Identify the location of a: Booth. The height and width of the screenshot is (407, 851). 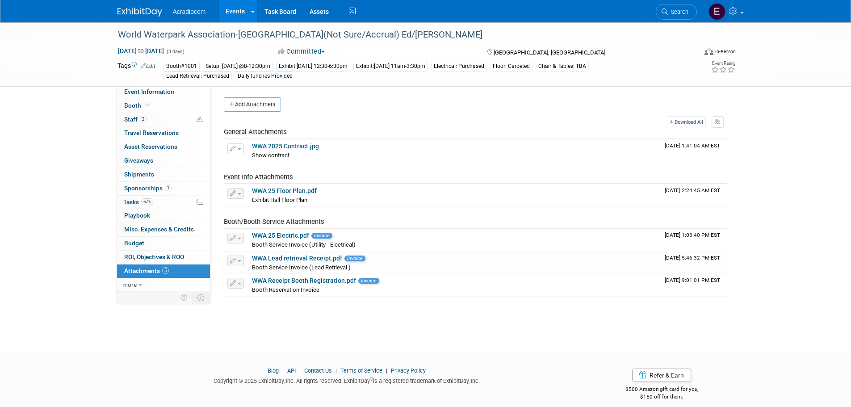
(164, 106).